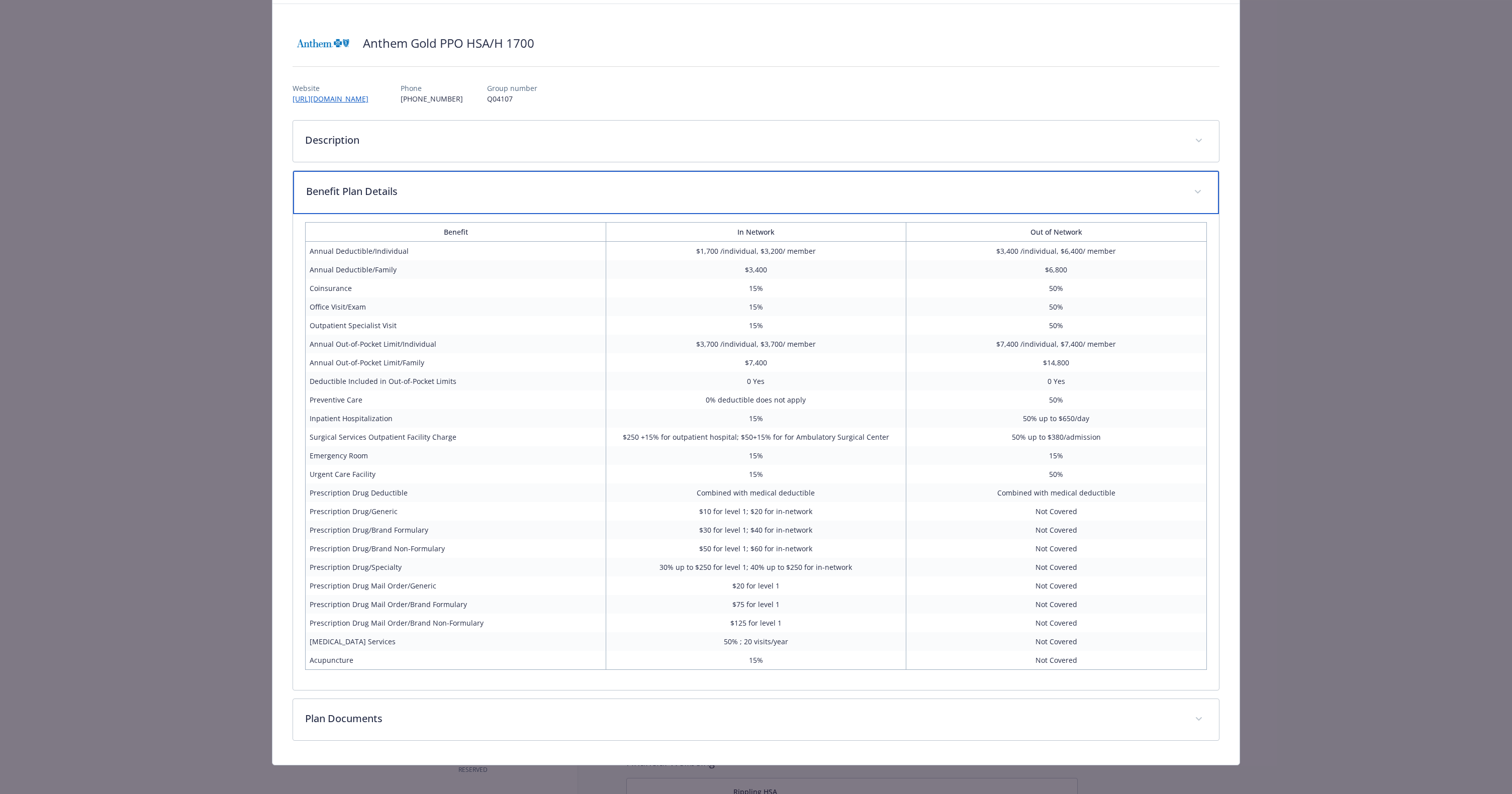 The width and height of the screenshot is (1512, 794). What do you see at coordinates (743, 192) in the screenshot?
I see `p: Benefit Plan Details` at bounding box center [743, 192].